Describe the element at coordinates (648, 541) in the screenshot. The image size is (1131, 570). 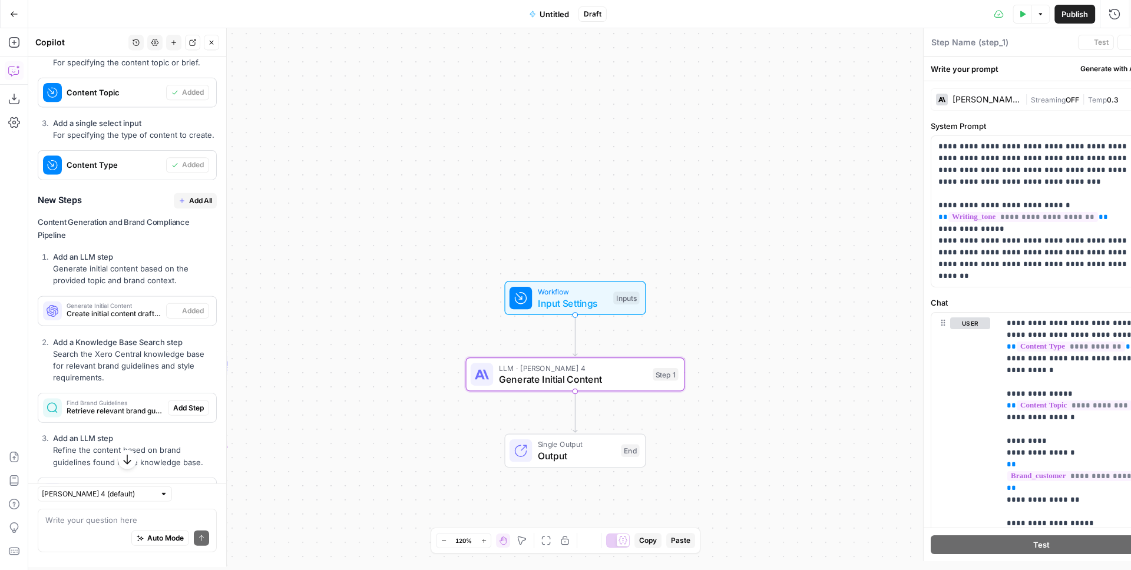
I see `button: Copy` at that location.